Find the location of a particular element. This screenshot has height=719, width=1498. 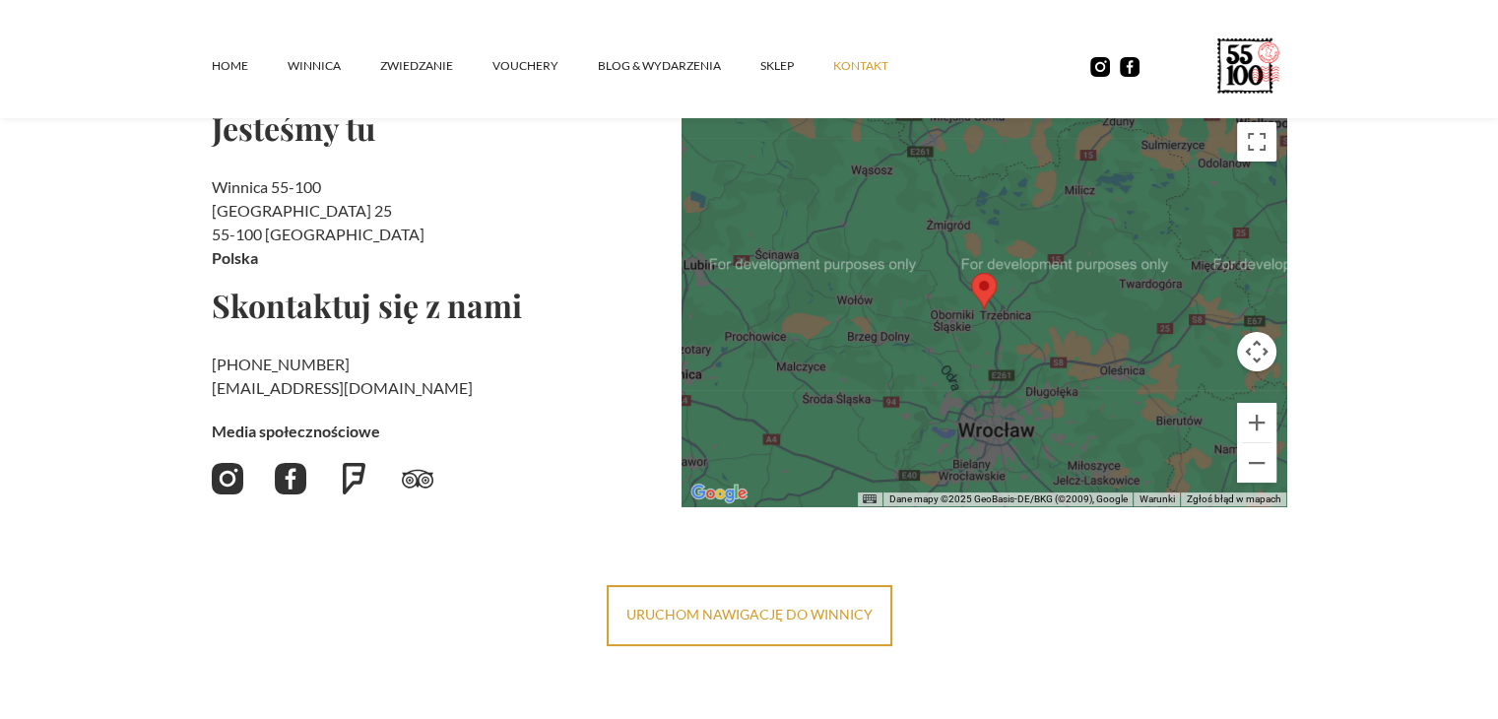

a: Zgłoś błąd w mapach is located at coordinates (1233, 498).